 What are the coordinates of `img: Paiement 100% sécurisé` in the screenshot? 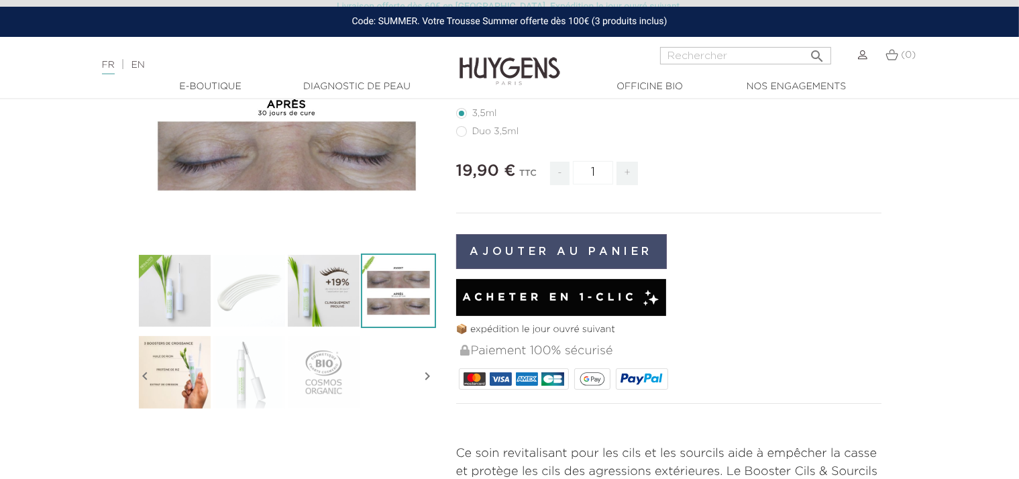 It's located at (465, 350).